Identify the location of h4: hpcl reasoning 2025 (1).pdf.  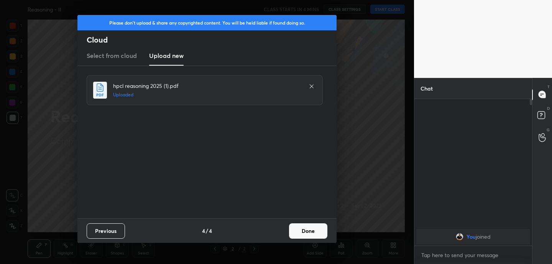
(207, 85).